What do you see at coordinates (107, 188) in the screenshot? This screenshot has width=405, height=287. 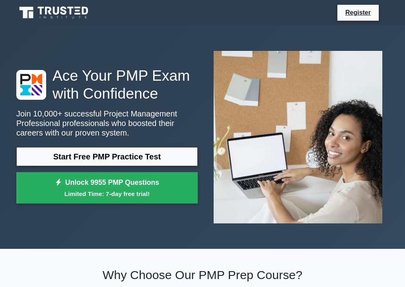 I see `a: Unlock 9955 PMP QuestionsLimited Time: 7-day free trial!` at bounding box center [107, 188].